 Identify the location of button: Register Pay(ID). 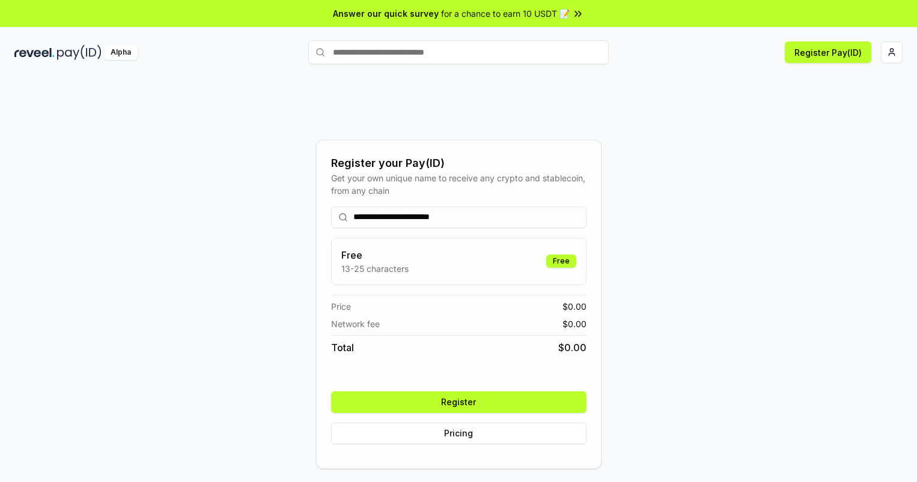
(828, 52).